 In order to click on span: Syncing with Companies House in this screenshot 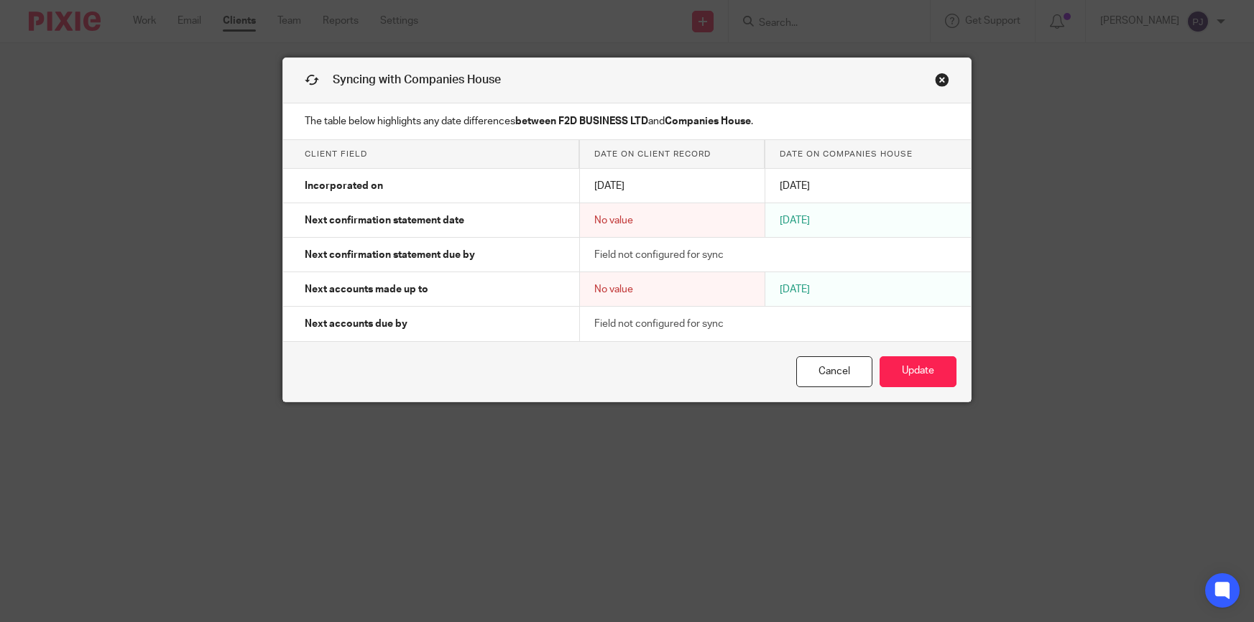, I will do `click(417, 80)`.